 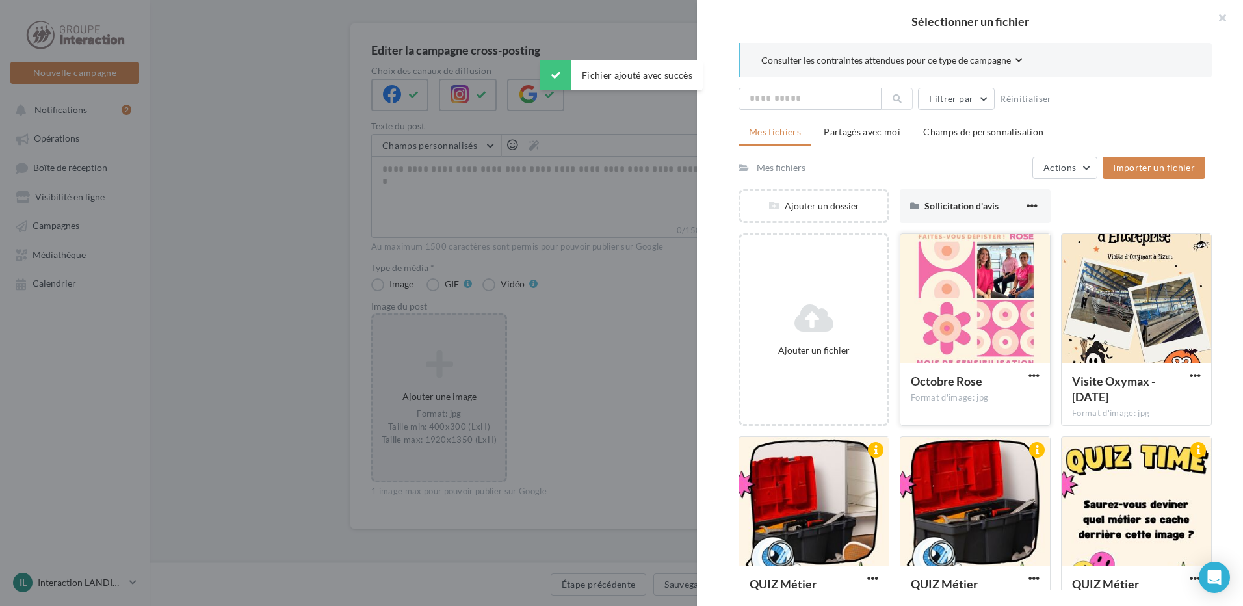 I want to click on button: Réinitialiser, so click(x=1026, y=99).